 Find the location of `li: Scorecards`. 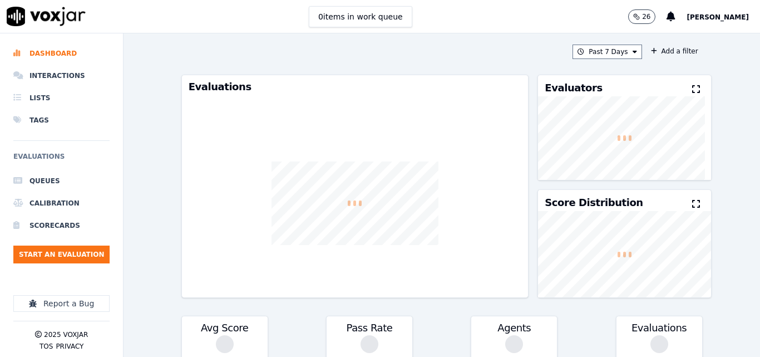

li: Scorecards is located at coordinates (61, 225).